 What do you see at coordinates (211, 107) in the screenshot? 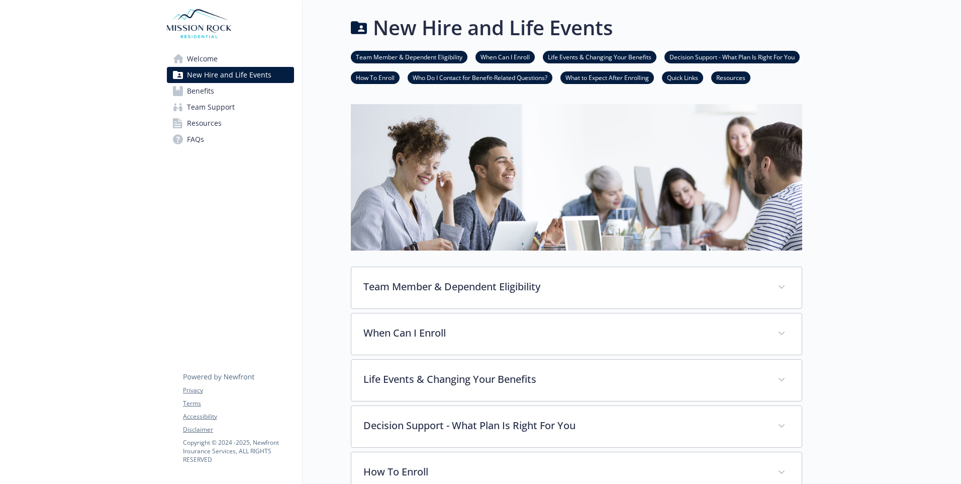
I see `span: Team Support` at bounding box center [211, 107].